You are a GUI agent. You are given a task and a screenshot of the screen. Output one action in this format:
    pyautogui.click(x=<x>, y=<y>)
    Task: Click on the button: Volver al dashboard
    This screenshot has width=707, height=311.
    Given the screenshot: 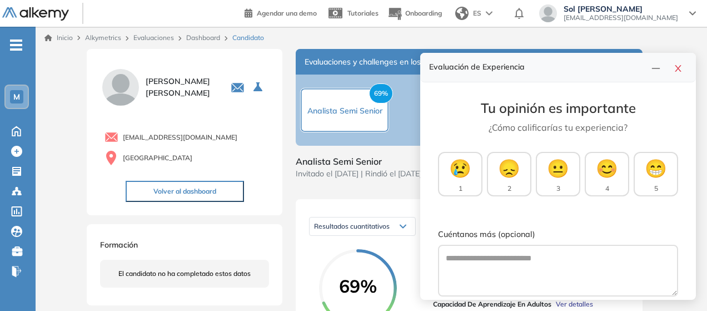 What is the action you would take?
    pyautogui.click(x=184, y=191)
    